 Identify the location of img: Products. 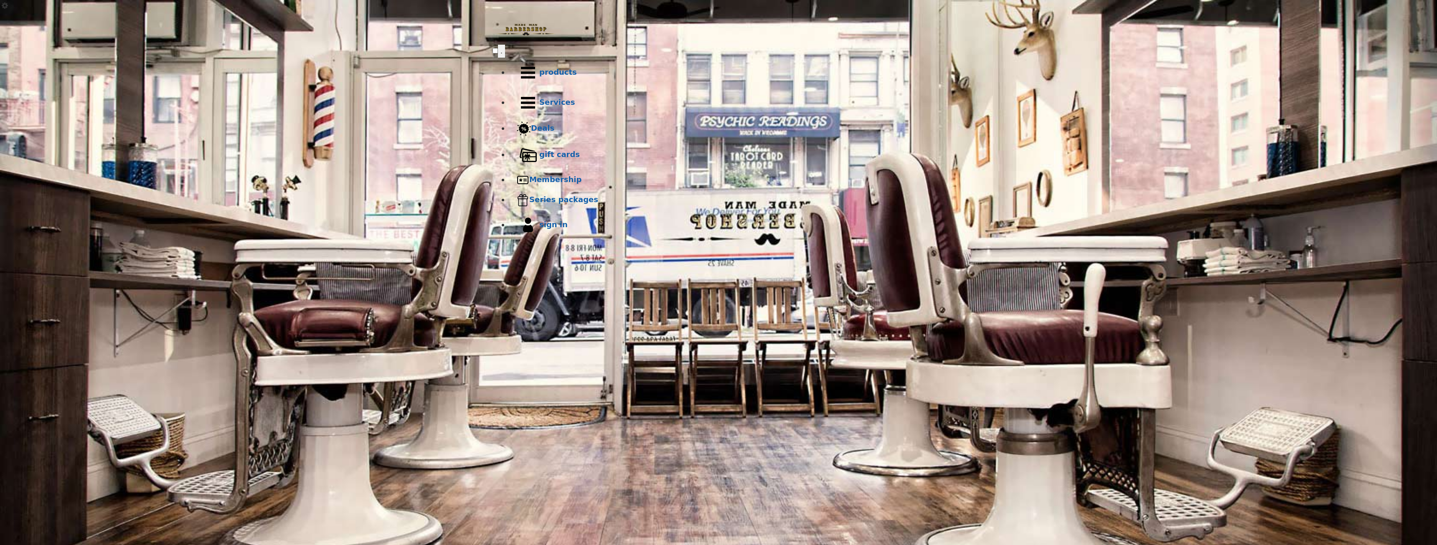
(528, 73).